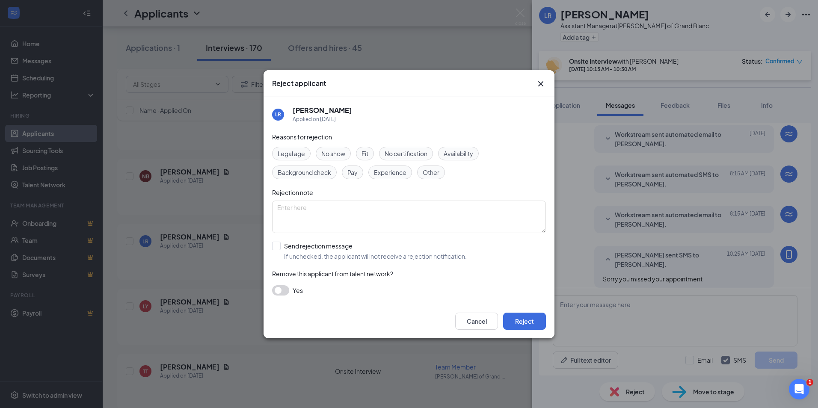 The height and width of the screenshot is (408, 818). Describe the element at coordinates (302, 137) in the screenshot. I see `span: Reasons for rejection` at that location.